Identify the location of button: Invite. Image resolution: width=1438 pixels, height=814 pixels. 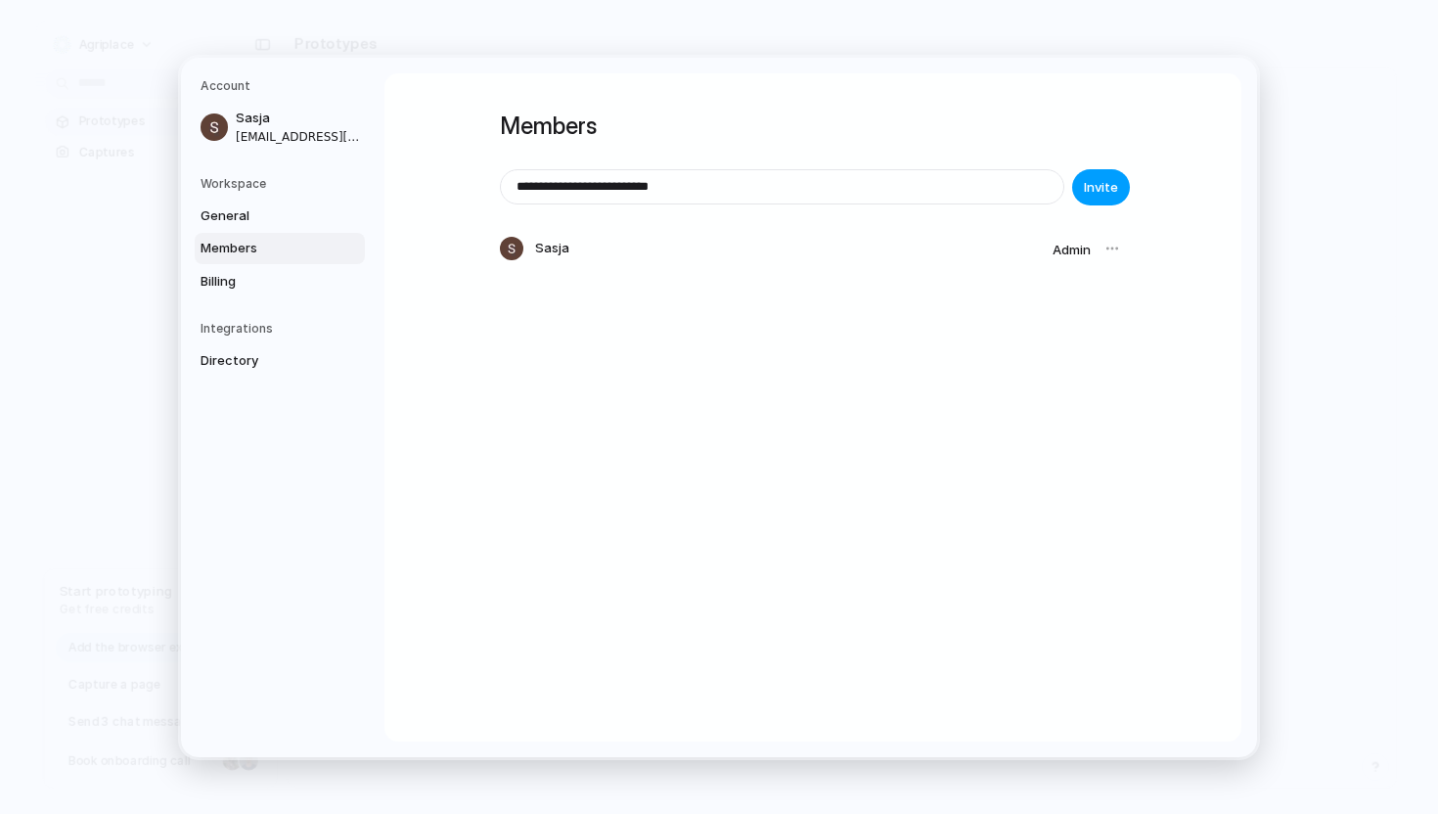
(1101, 187).